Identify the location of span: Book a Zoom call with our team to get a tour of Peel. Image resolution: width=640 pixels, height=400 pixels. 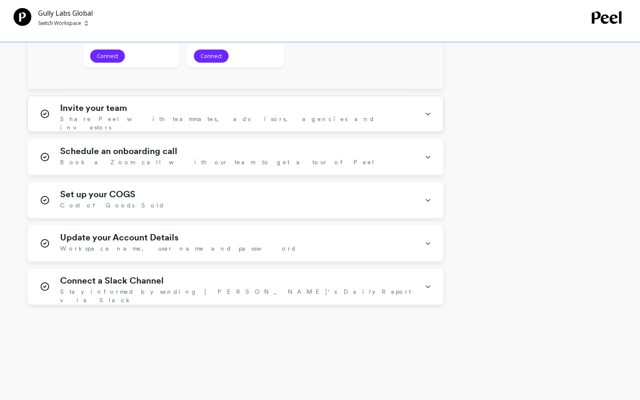
(218, 162).